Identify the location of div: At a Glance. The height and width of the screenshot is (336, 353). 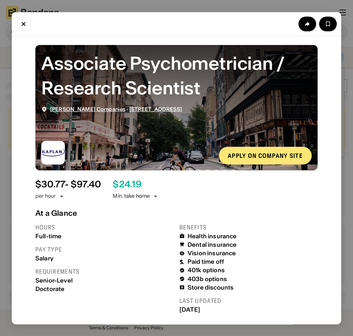
(176, 213).